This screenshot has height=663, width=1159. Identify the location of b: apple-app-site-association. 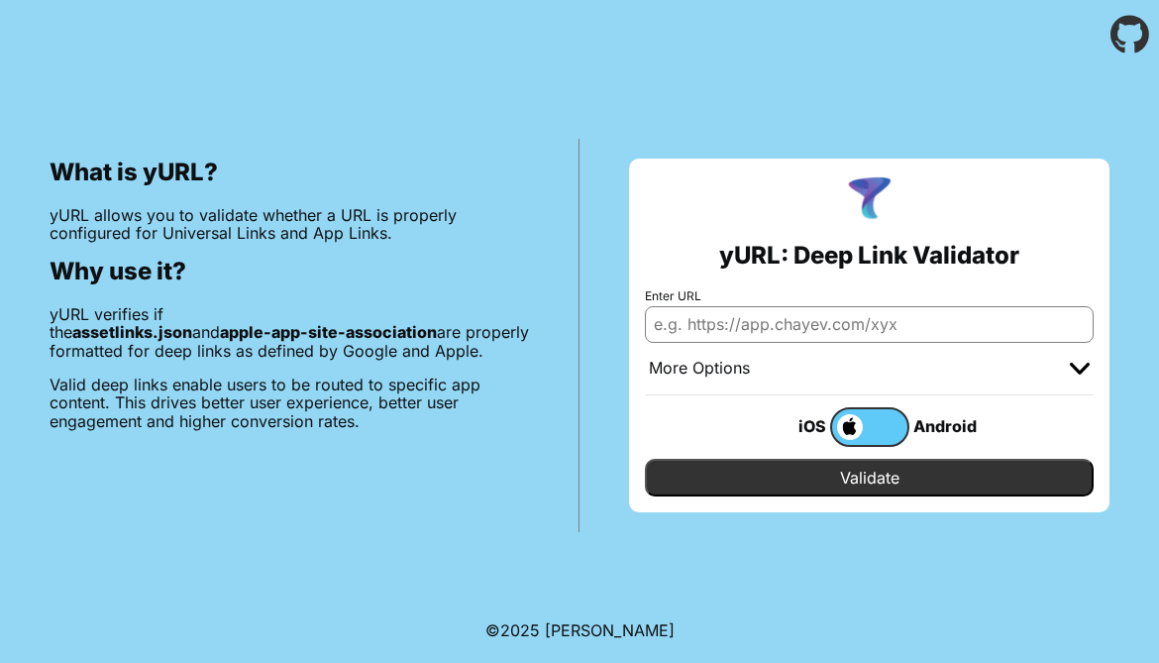
(328, 332).